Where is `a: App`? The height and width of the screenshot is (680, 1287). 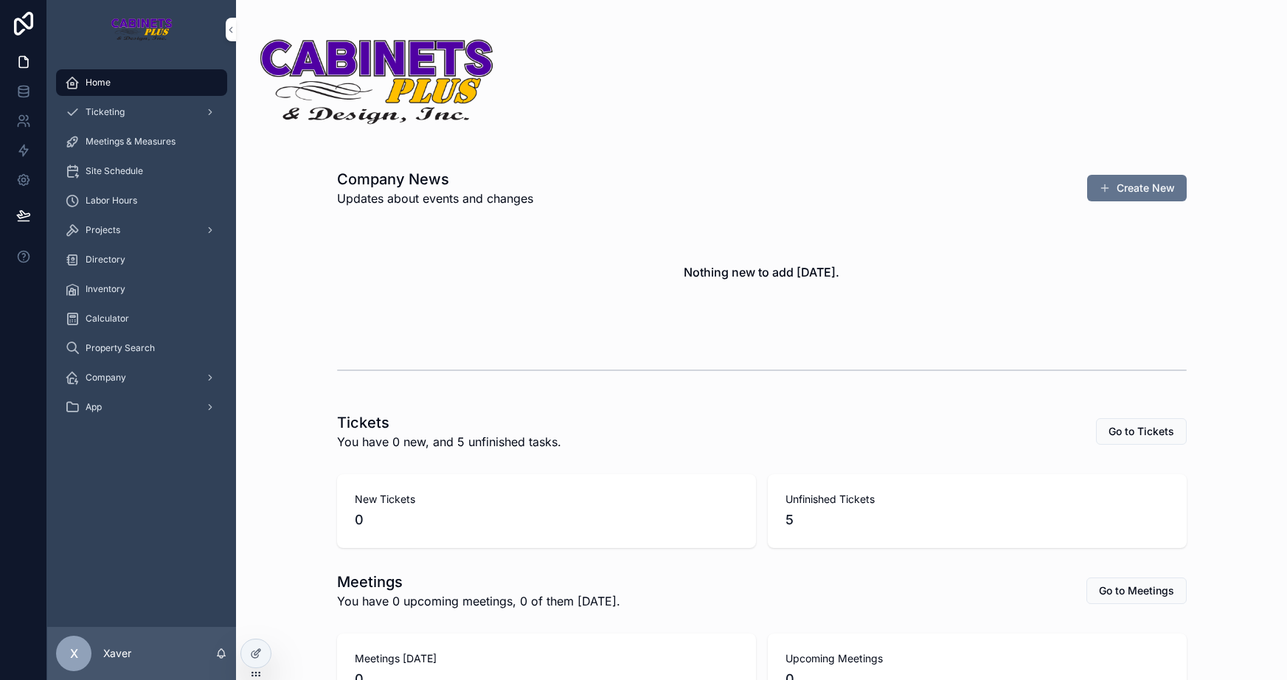 a: App is located at coordinates (142, 407).